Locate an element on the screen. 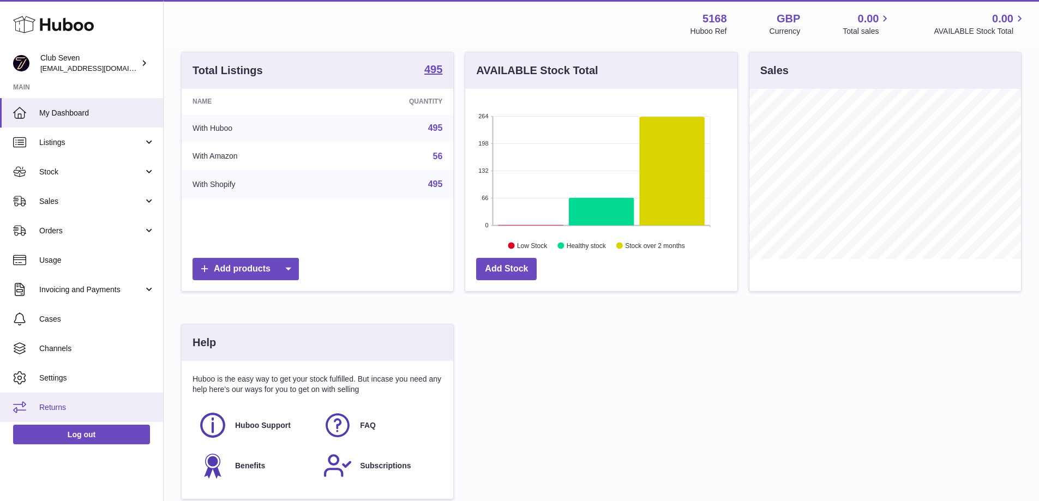  a: Log out is located at coordinates (81, 435).